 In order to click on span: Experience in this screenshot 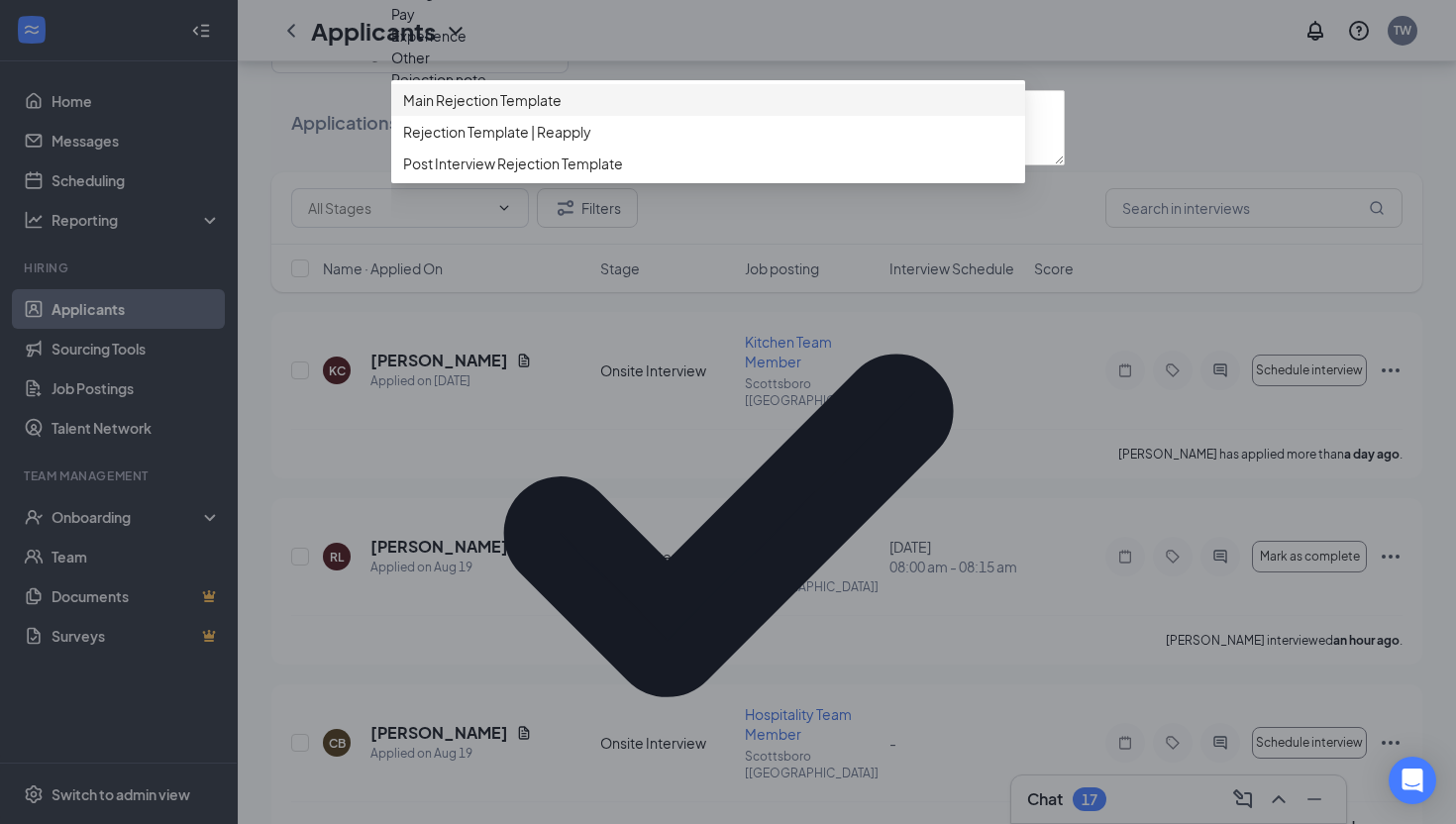, I will do `click(429, 36)`.